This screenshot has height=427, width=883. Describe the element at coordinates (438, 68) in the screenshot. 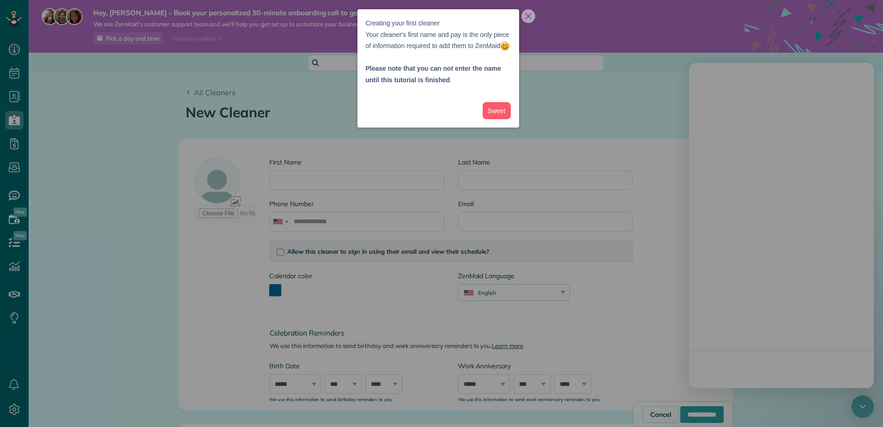

I see `div: Creating your first cleanerYour cleaner&amp;#39;s first name and pay is the only piece of informa...` at that location.